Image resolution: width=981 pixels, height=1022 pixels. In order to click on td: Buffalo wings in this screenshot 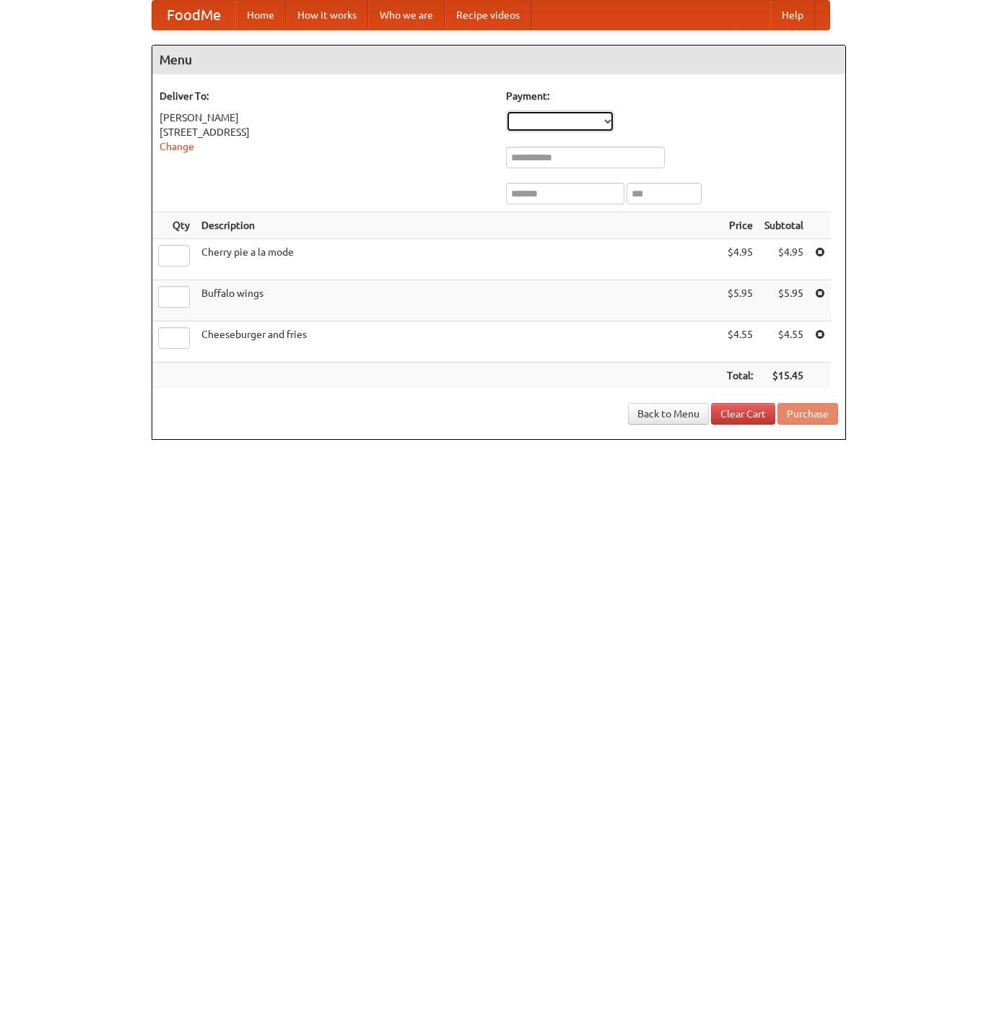, I will do `click(458, 300)`.